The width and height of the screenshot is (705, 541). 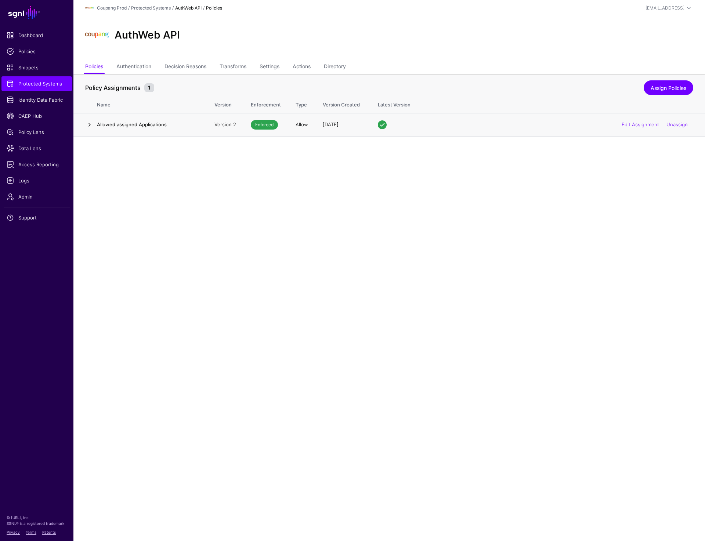 What do you see at coordinates (37, 218) in the screenshot?
I see `span: Support` at bounding box center [37, 218].